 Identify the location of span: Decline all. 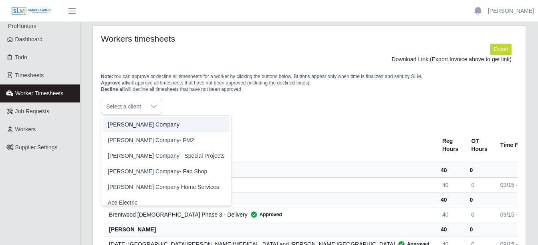
(113, 89).